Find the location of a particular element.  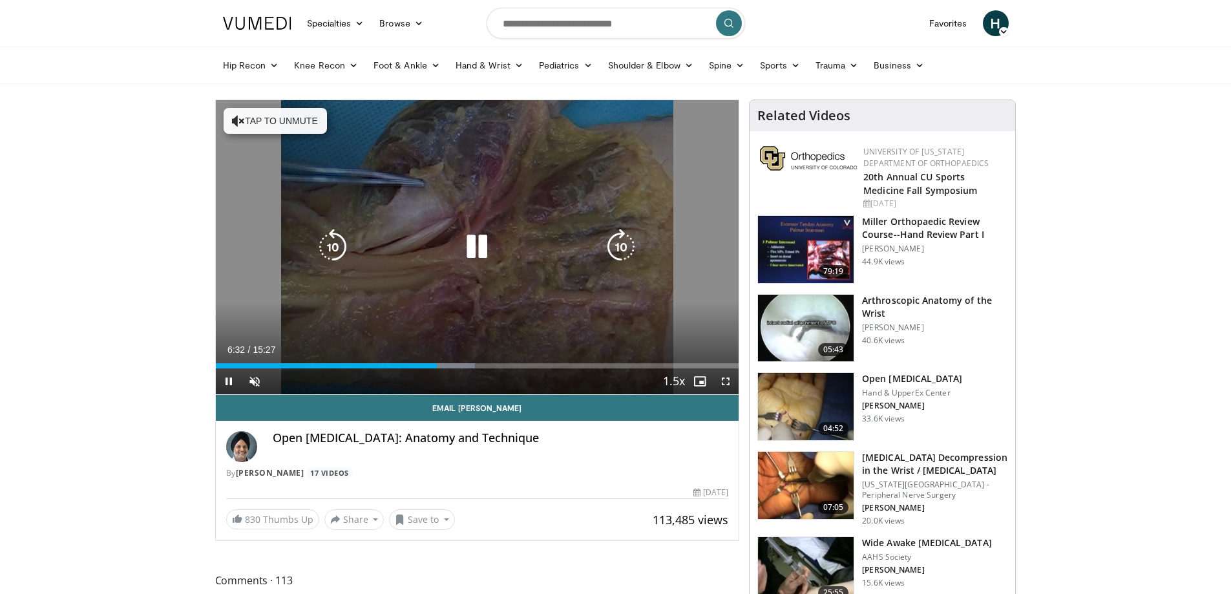

a: Sports is located at coordinates (780, 65).